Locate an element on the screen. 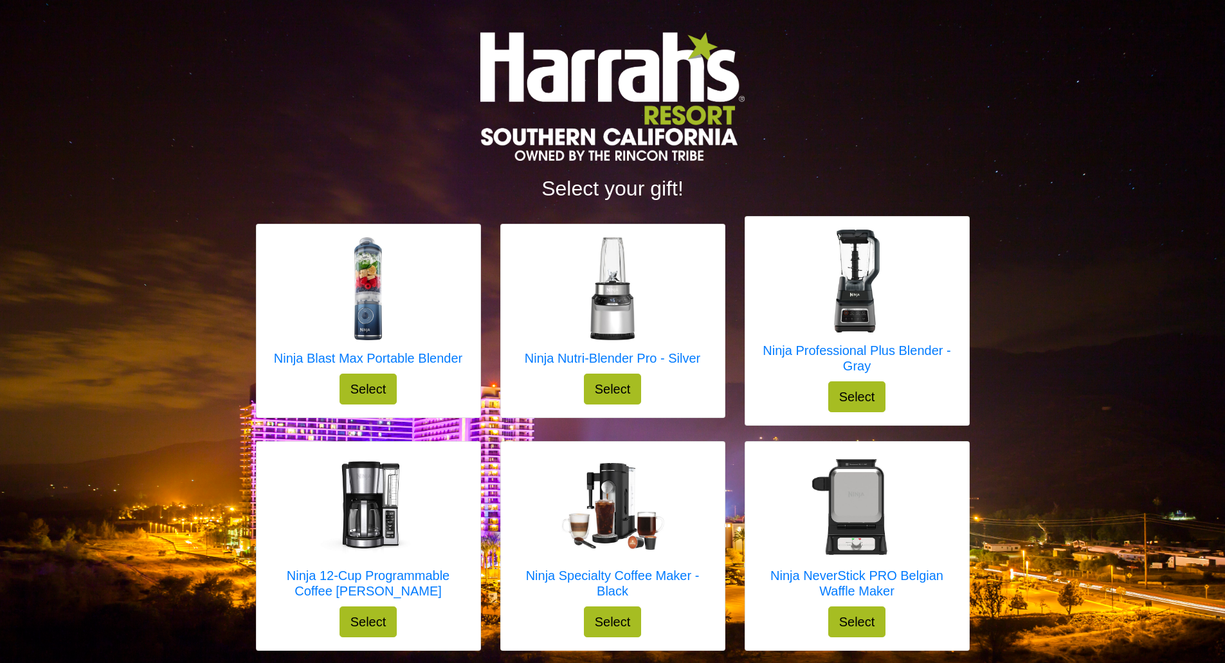  img: Ninja Professional Plus Blender - Gray is located at coordinates (857, 281).